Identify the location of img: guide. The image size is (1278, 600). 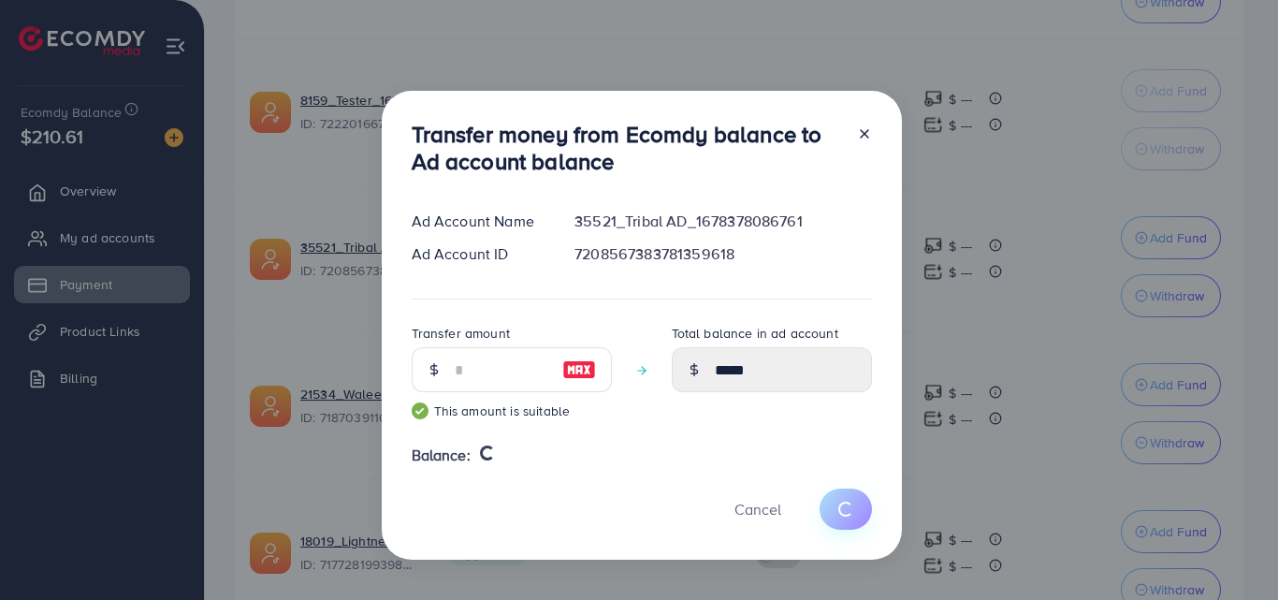
(420, 411).